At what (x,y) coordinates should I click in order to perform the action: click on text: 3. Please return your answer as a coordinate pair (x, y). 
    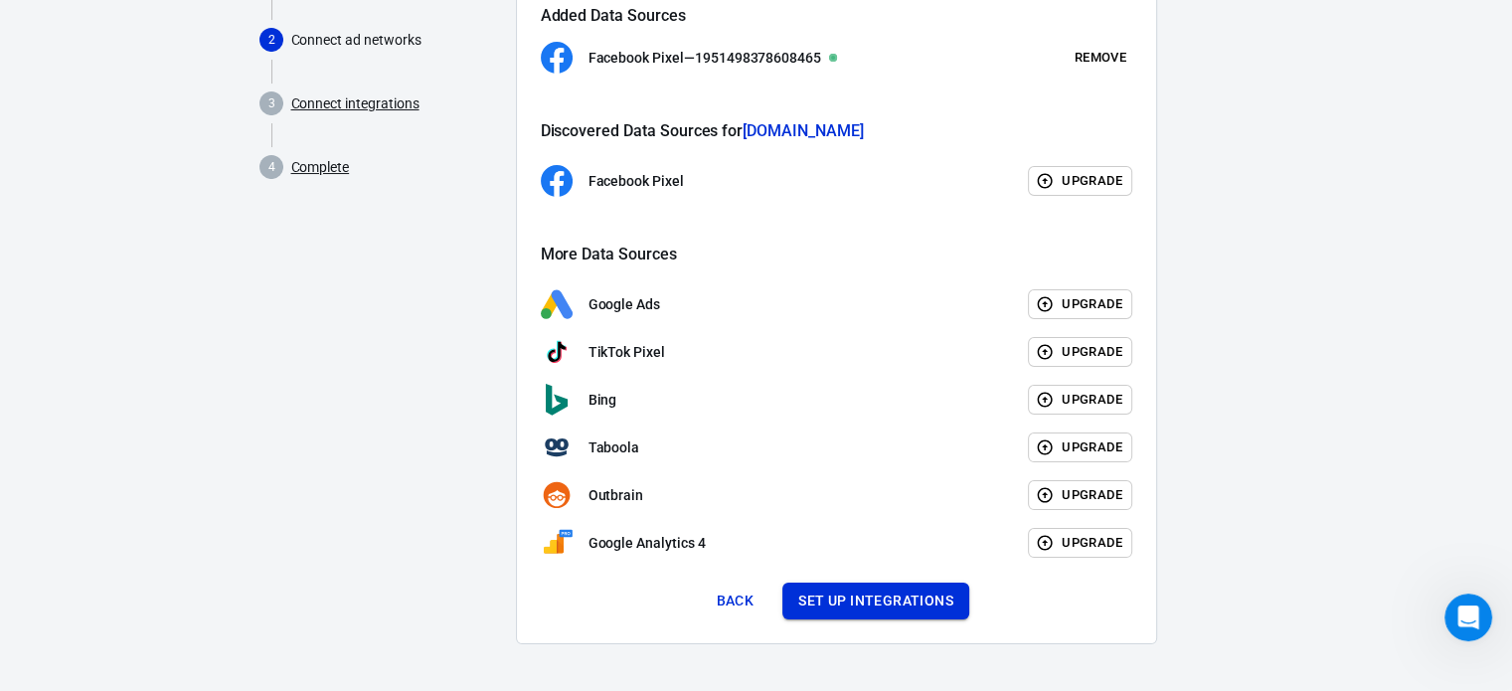
    Looking at the image, I should click on (270, 103).